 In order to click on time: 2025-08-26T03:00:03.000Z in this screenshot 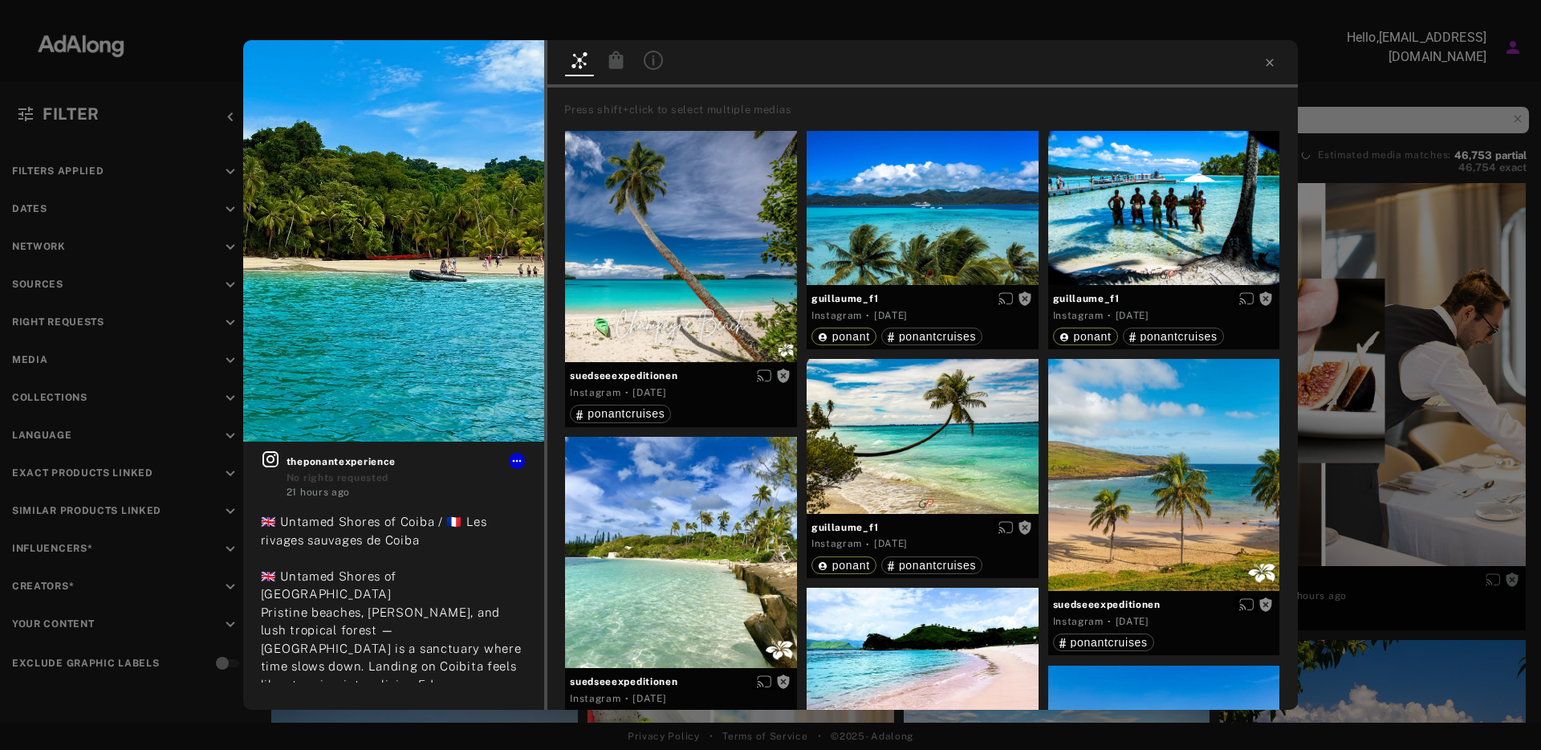, I will do `click(891, 315)`.